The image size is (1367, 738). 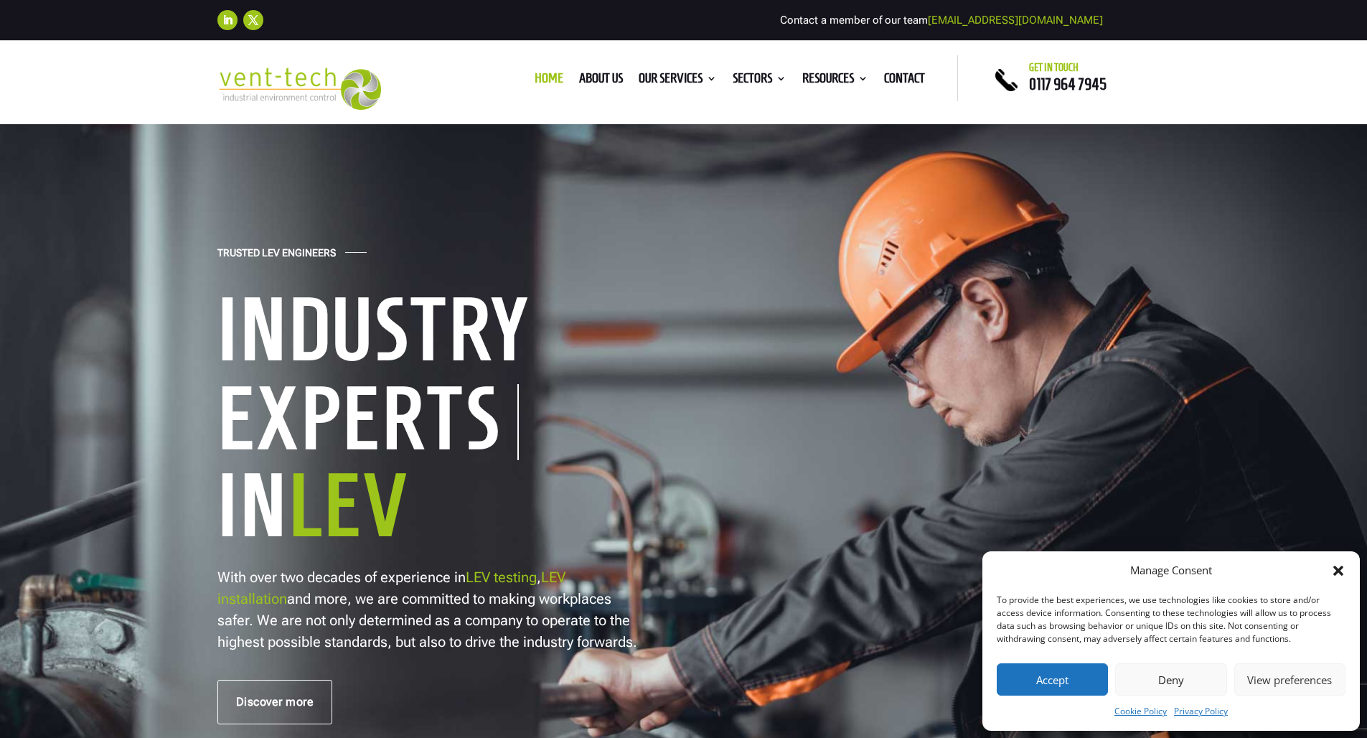 What do you see at coordinates (501, 577) in the screenshot?
I see `a: LEV testing` at bounding box center [501, 577].